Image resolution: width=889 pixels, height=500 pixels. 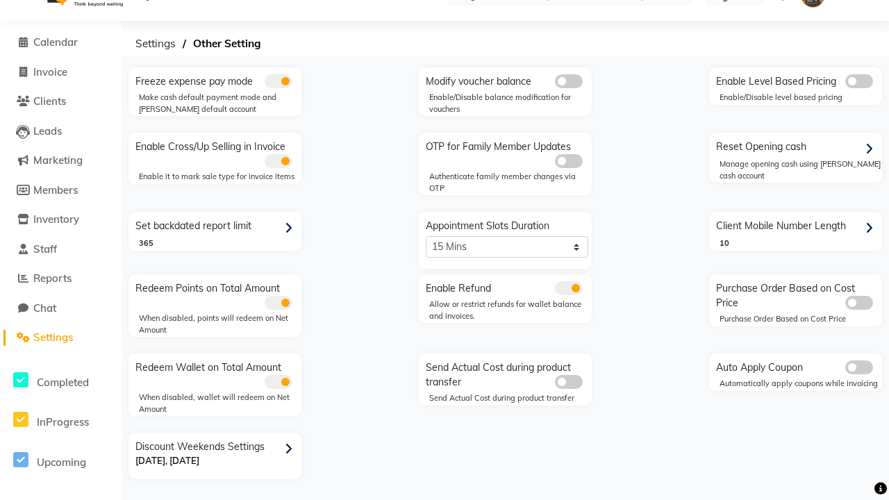 I want to click on div: Enable/Disable level based pricing, so click(x=801, y=97).